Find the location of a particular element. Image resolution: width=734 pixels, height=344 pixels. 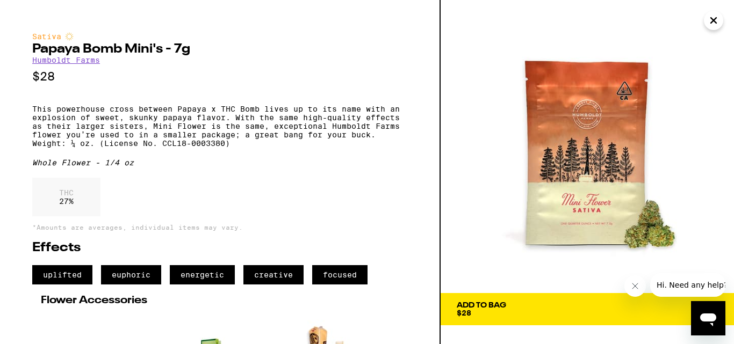

p: THC is located at coordinates (66, 193).